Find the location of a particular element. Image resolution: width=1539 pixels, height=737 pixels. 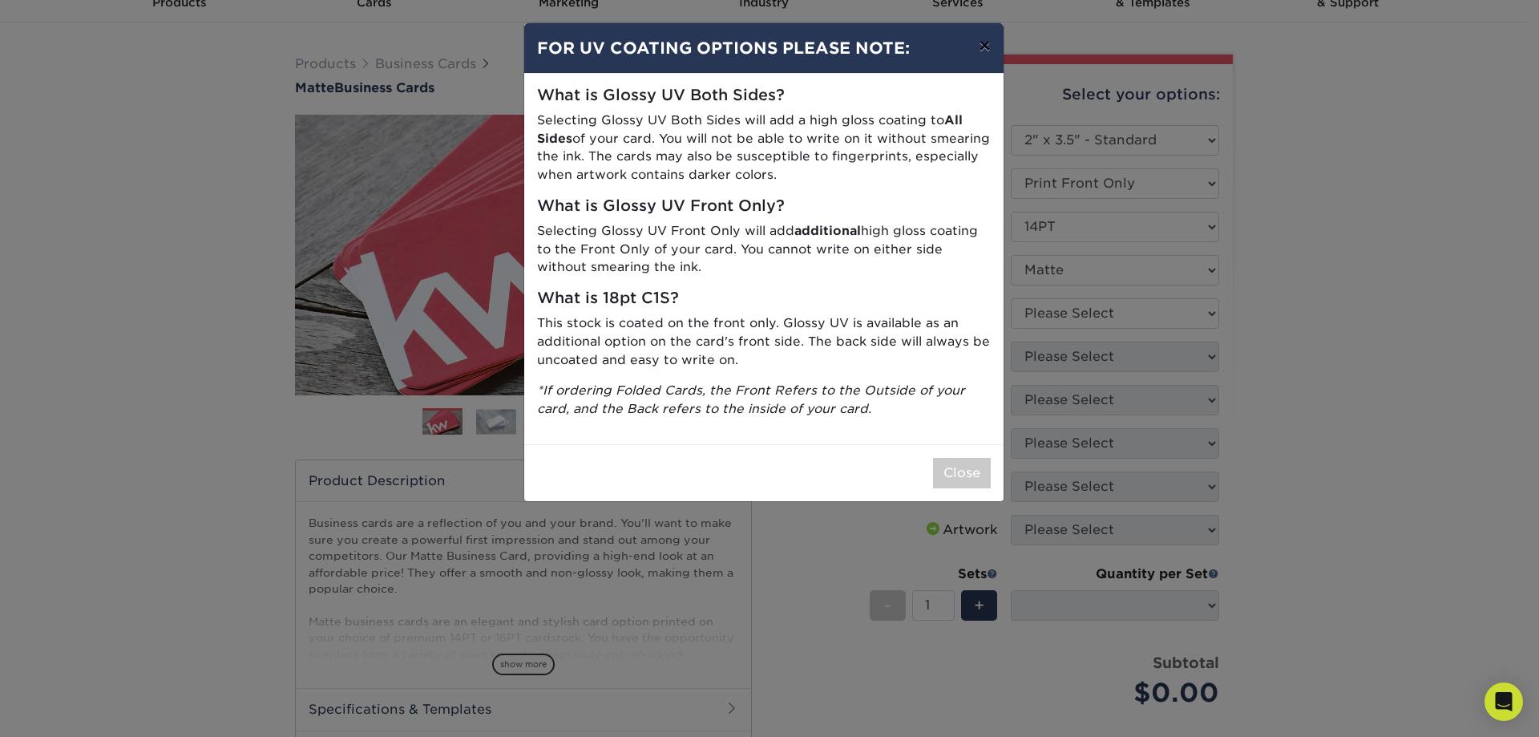

h5: What is Glossy UV Both Sides? is located at coordinates (764, 95).